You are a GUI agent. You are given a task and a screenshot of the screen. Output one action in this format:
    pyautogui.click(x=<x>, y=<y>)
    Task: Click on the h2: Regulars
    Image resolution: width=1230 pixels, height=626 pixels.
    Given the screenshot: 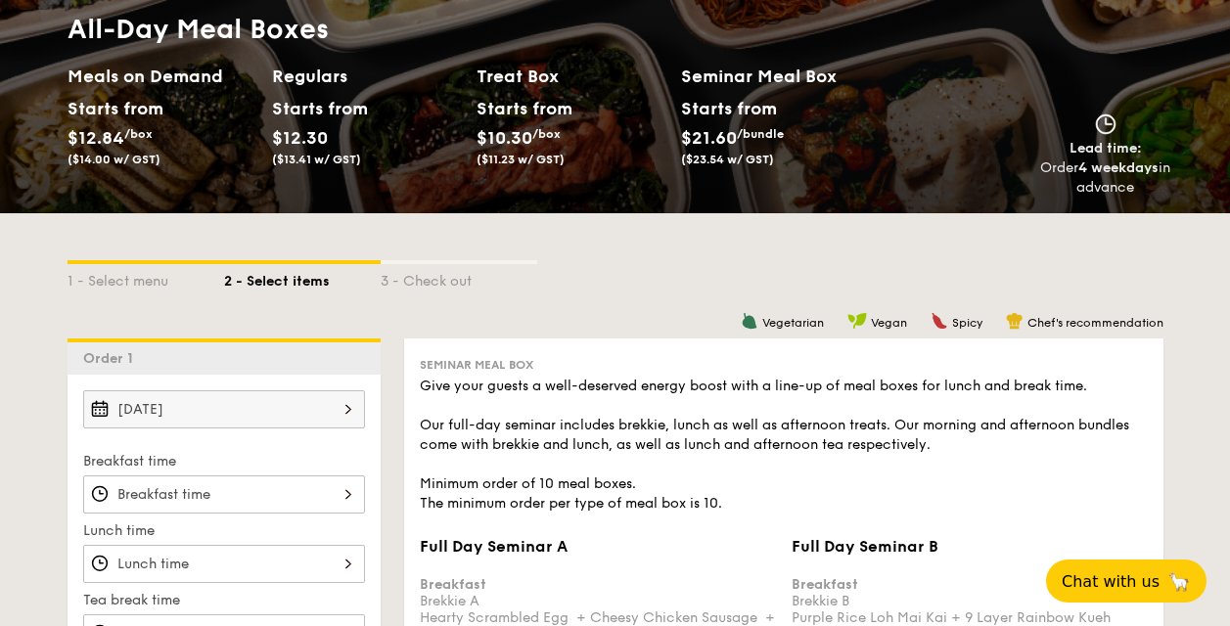 What is the action you would take?
    pyautogui.click(x=366, y=76)
    